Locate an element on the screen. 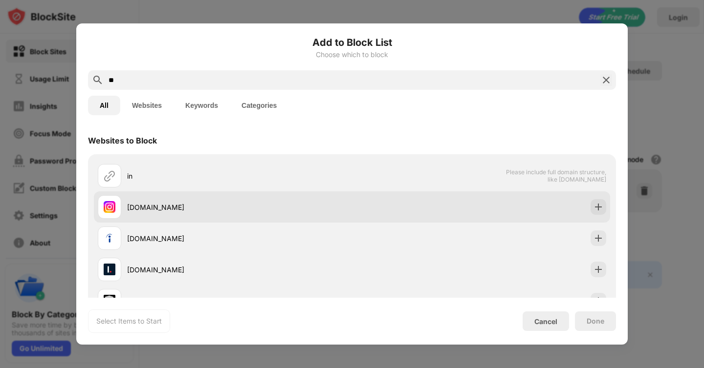 This screenshot has width=704, height=368. button: All is located at coordinates (104, 106).